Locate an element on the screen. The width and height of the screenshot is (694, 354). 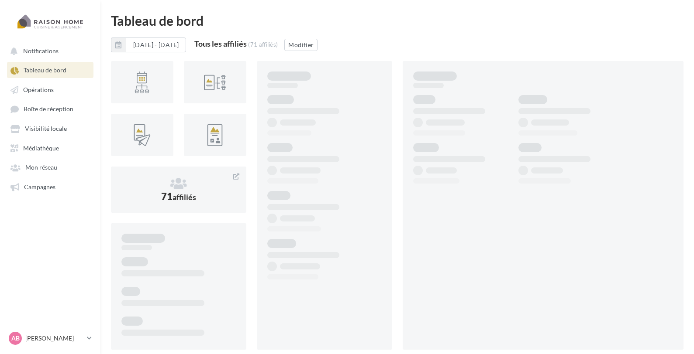
span: Visibilité locale is located at coordinates (46, 129).